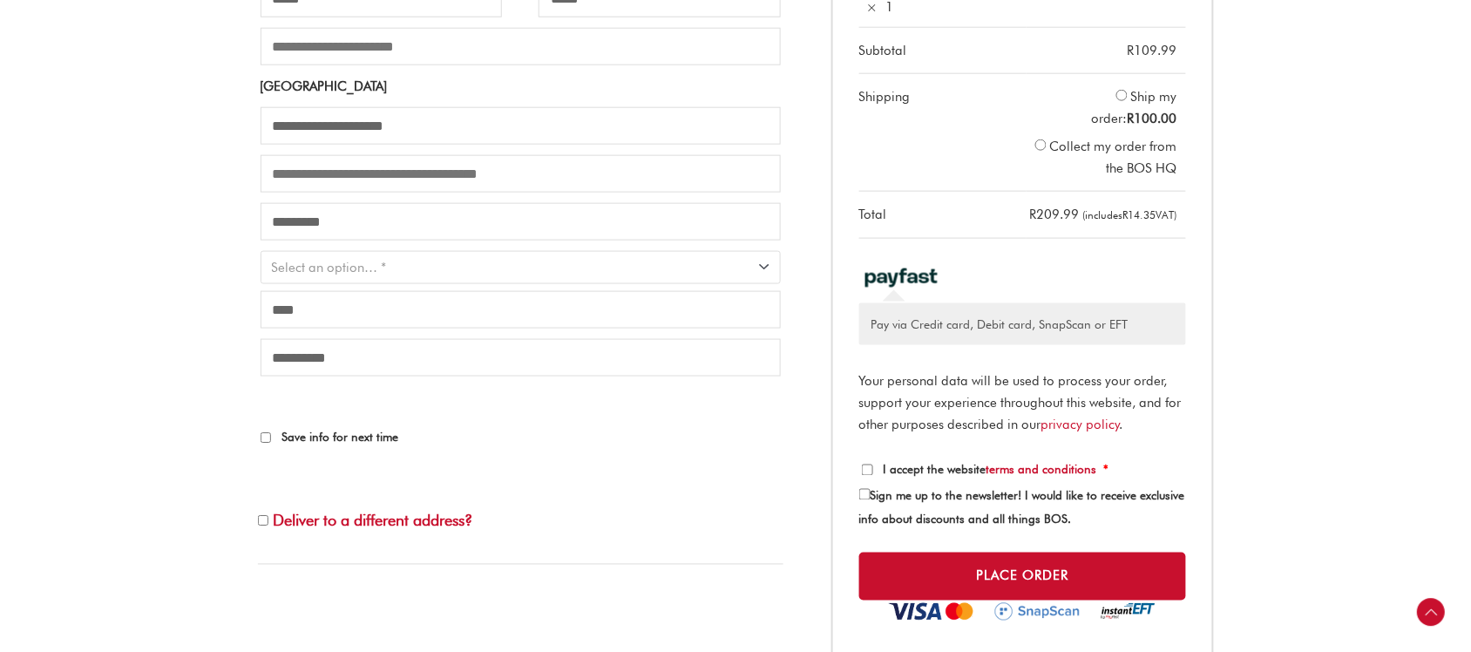 The height and width of the screenshot is (652, 1471). What do you see at coordinates (943, 132) in the screenshot?
I see `th: Shipping` at bounding box center [943, 132].